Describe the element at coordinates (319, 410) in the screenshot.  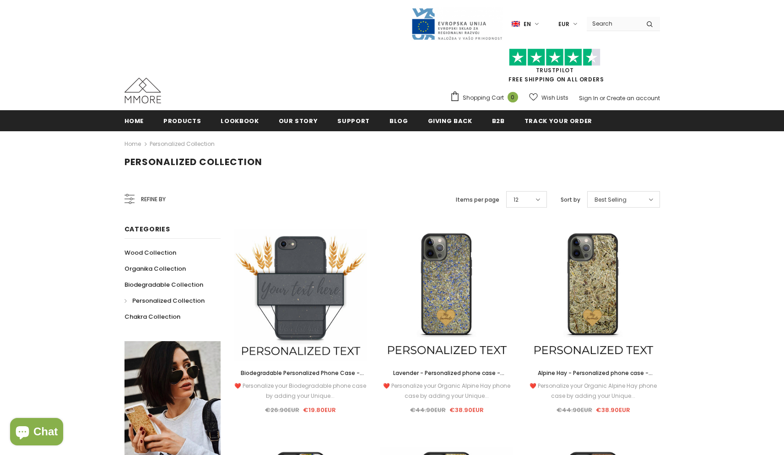
I see `span: €19.80EUR` at that location.